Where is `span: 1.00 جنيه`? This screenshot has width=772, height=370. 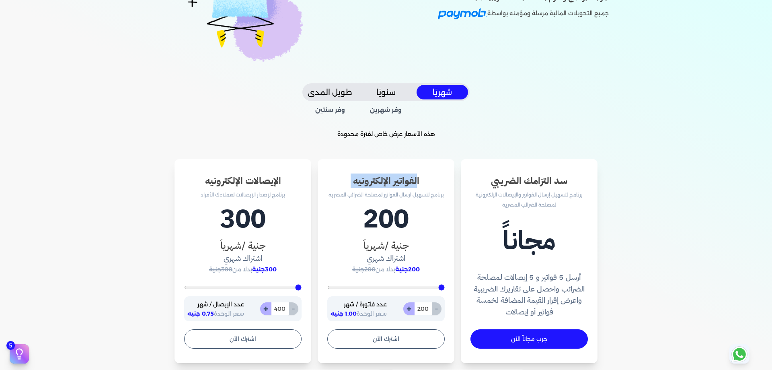 span: 1.00 جنيه is located at coordinates (344, 313).